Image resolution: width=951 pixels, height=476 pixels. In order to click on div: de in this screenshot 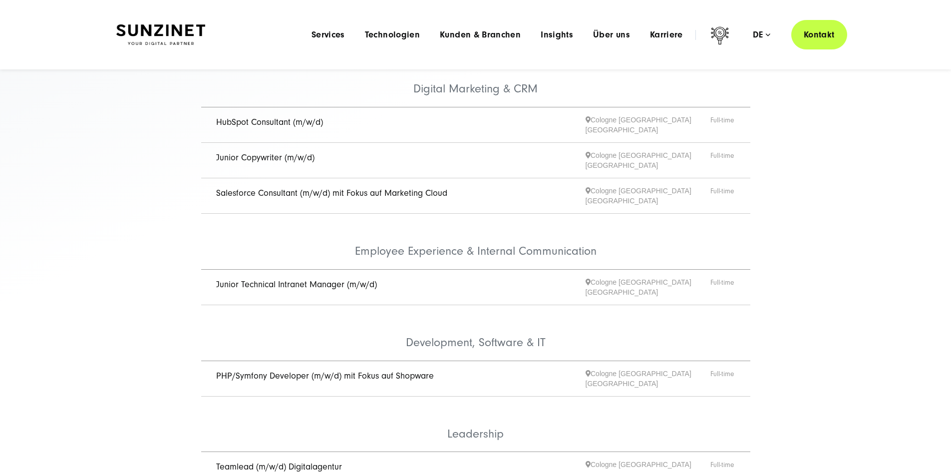, I will do `click(761, 35)`.